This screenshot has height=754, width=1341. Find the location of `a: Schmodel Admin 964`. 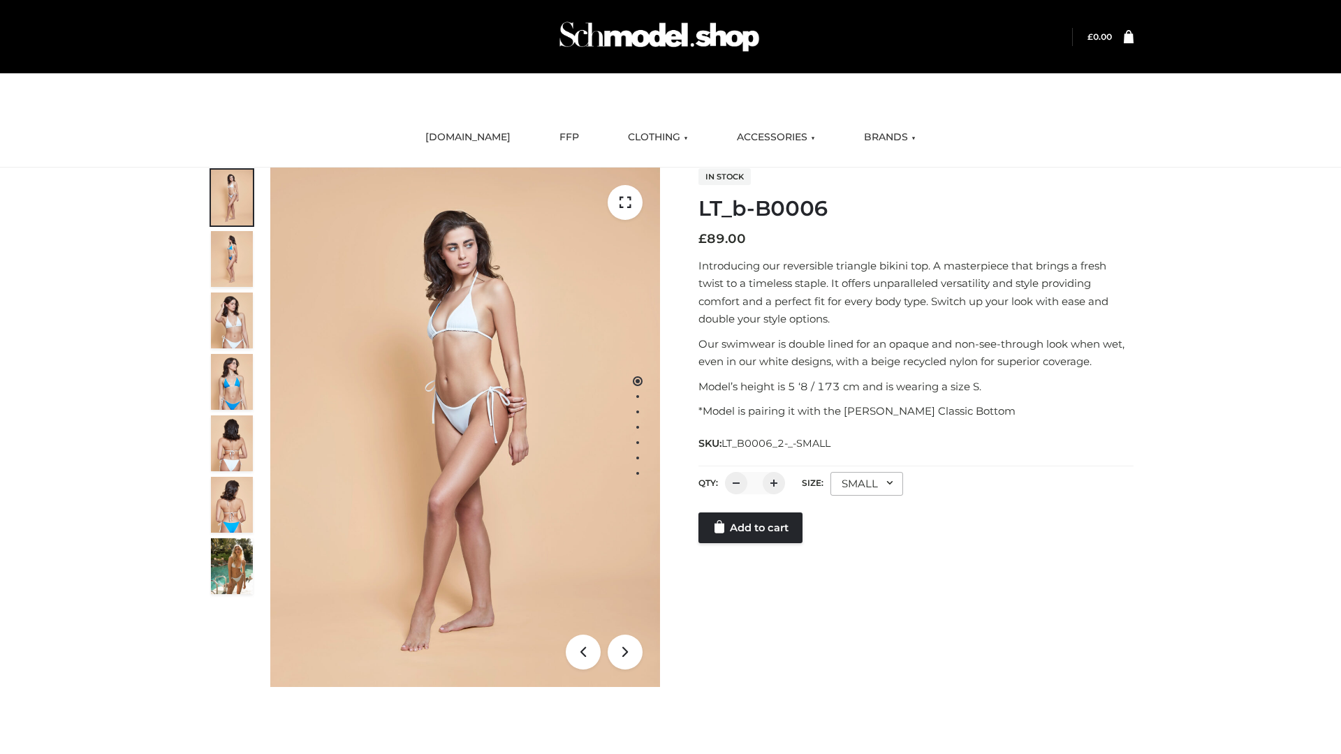

a: Schmodel Admin 964 is located at coordinates (659, 36).